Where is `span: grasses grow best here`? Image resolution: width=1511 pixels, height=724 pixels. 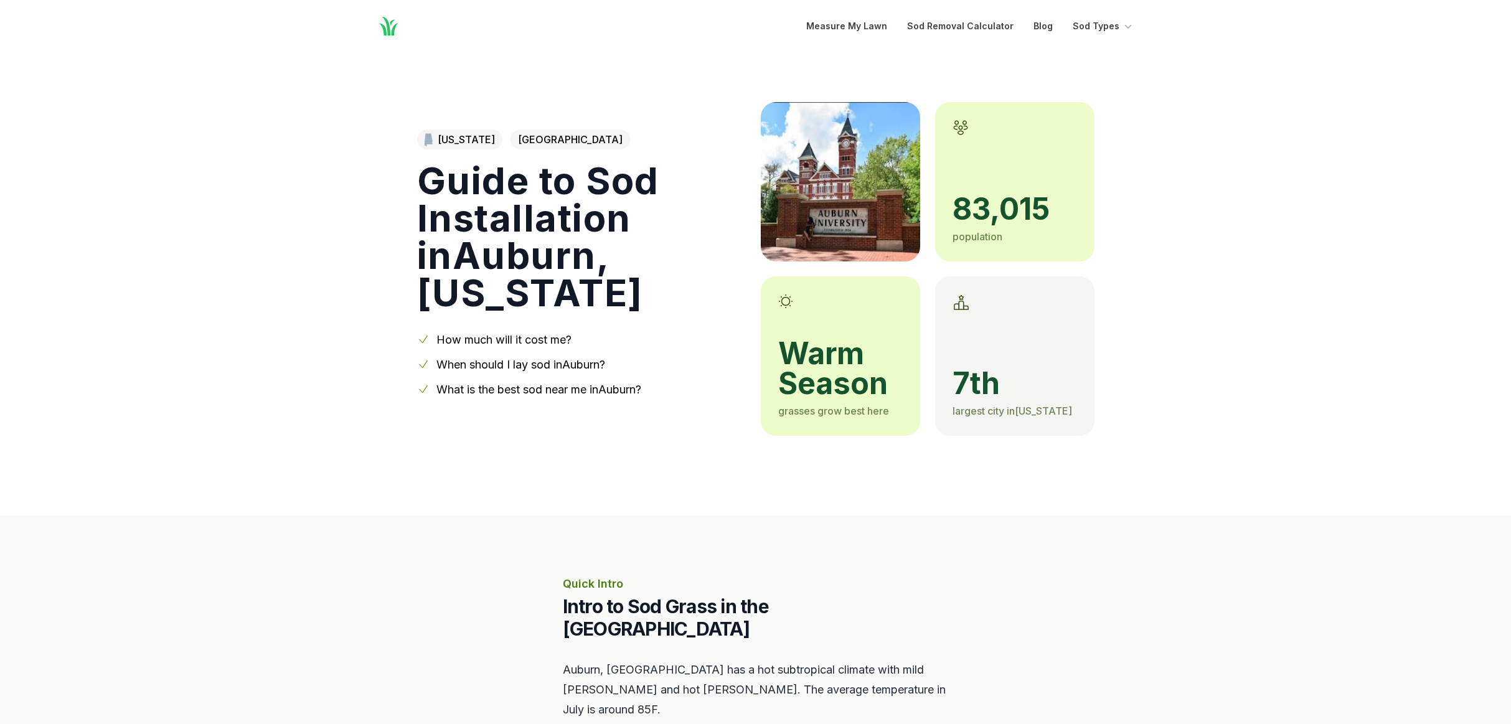
span: grasses grow best here is located at coordinates (833, 411).